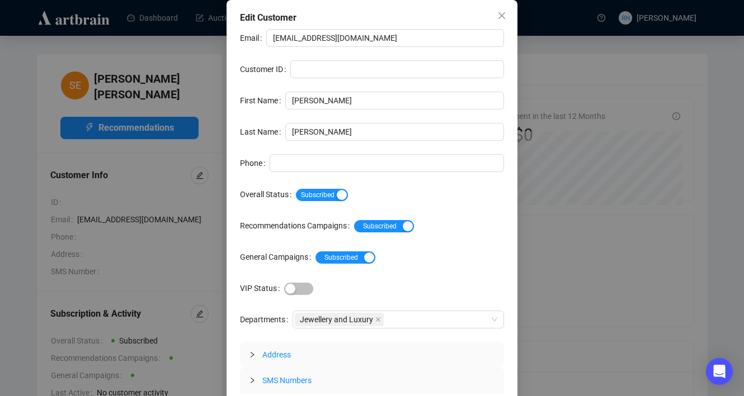 The height and width of the screenshot is (396, 744). What do you see at coordinates (719, 372) in the screenshot?
I see `div: Open Intercom Messenger` at bounding box center [719, 372].